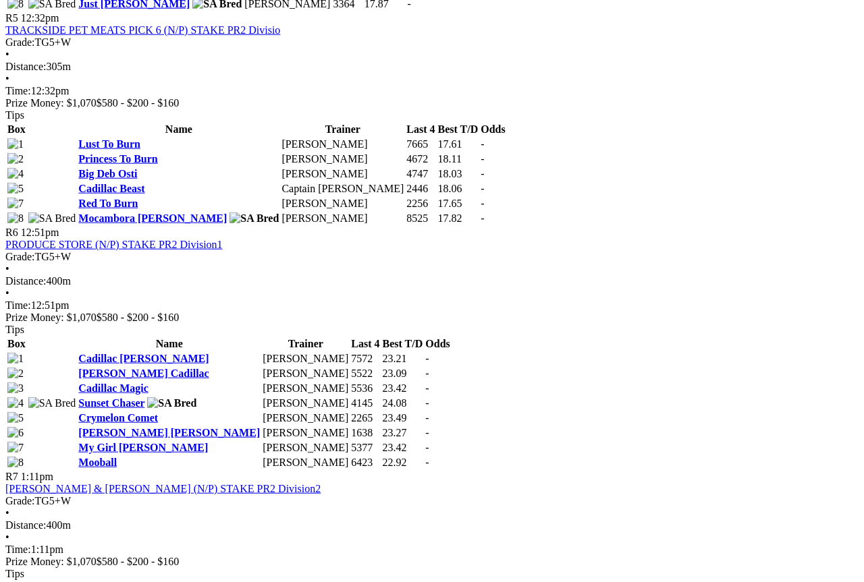 Image resolution: width=864 pixels, height=582 pixels. I want to click on th: Name, so click(169, 344).